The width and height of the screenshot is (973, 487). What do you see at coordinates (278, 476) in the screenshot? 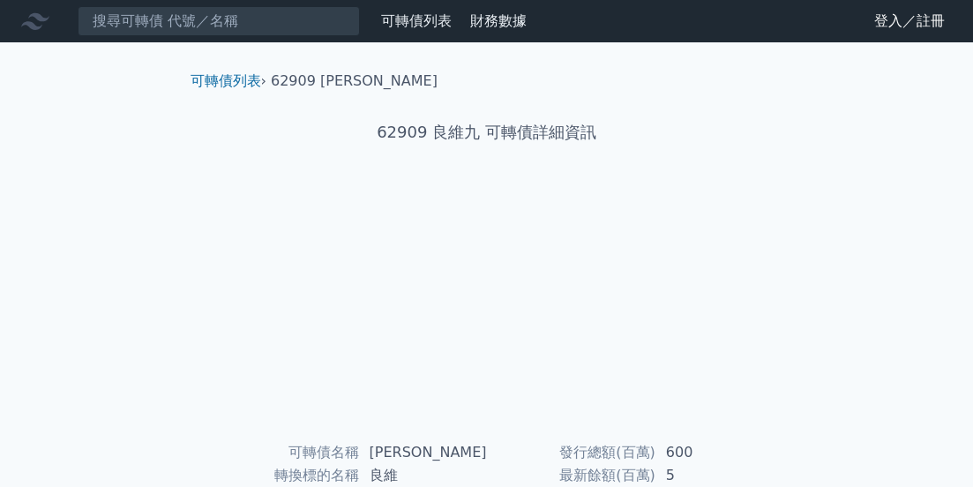
I see `td: 轉換標的名稱` at bounding box center [278, 476].